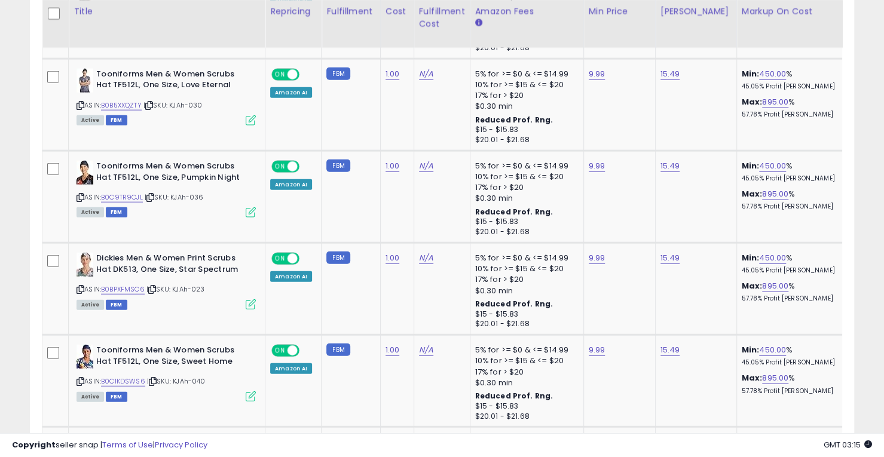 This screenshot has height=457, width=884. Describe the element at coordinates (123, 289) in the screenshot. I see `a: B0BPXFMSC6` at that location.